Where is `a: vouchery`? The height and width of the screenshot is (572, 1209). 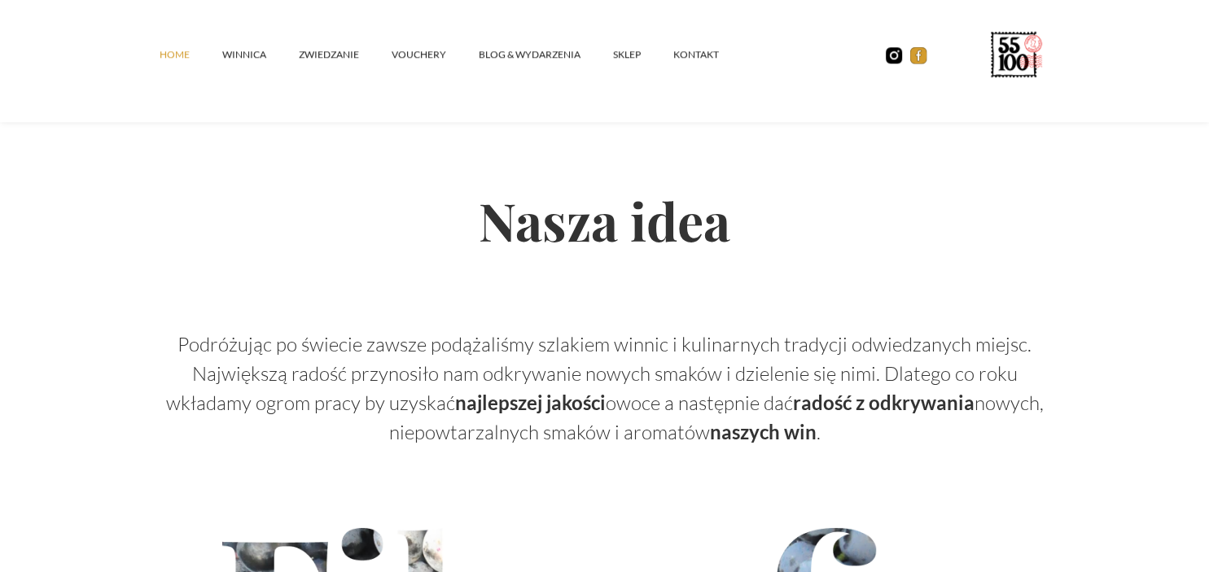
a: vouchery is located at coordinates (435, 55).